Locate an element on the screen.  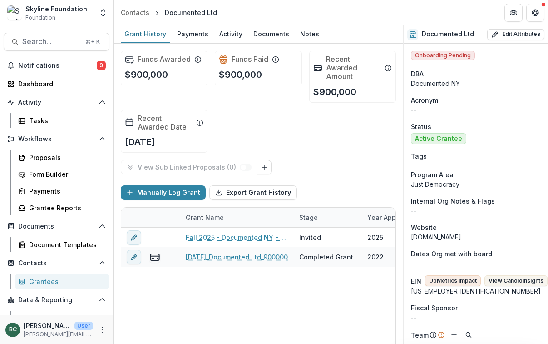
a: Contacts is located at coordinates (135, 12).